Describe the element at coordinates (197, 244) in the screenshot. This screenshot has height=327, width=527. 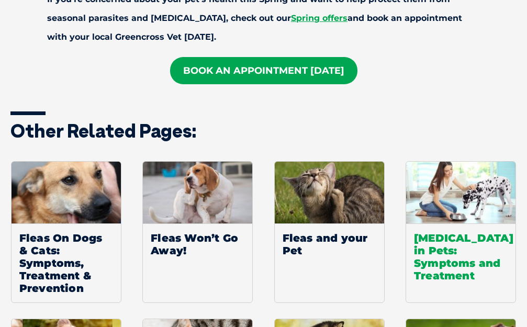
I see `span: Fleas Won’t Go Away!` at that location.